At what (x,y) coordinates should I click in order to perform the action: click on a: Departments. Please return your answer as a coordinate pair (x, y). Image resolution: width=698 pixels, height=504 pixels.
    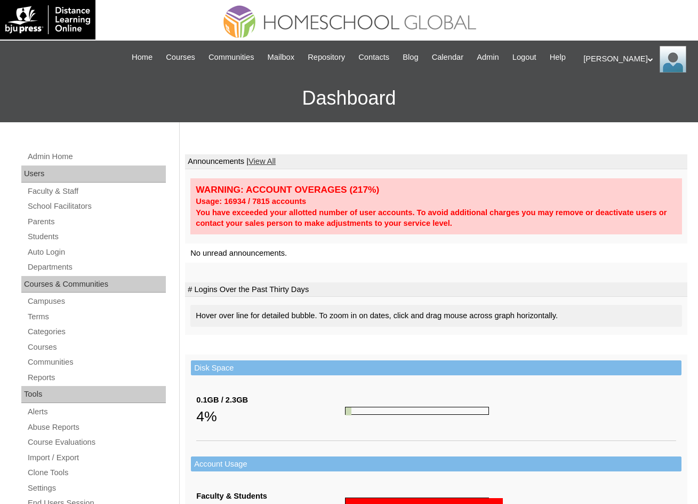
    Looking at the image, I should click on (96, 267).